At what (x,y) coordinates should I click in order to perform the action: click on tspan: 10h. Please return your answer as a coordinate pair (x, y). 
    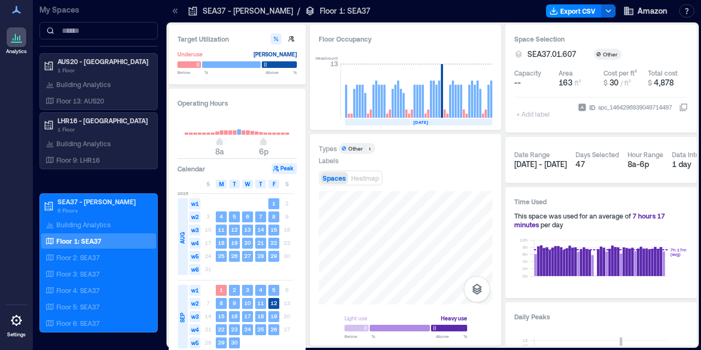
    Looking at the image, I should click on (524, 240).